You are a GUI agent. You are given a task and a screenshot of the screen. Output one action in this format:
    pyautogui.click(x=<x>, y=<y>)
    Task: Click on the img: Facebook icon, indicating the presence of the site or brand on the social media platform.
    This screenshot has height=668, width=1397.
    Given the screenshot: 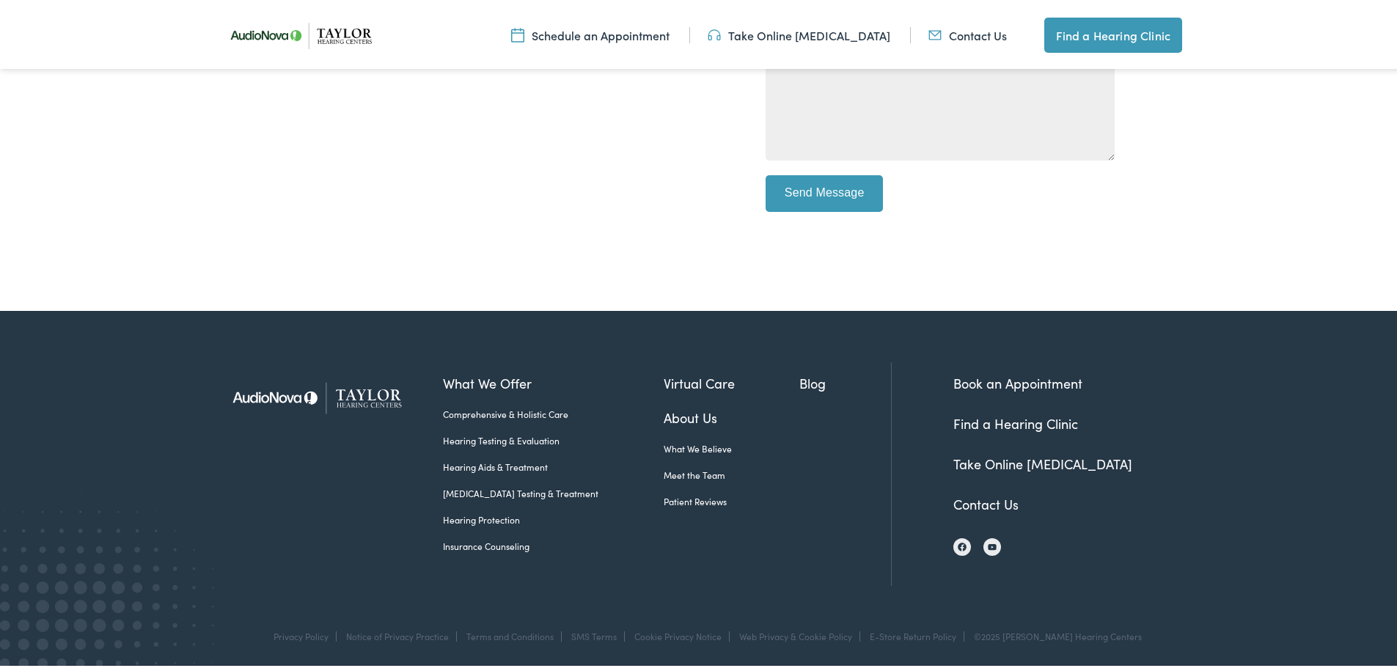 What is the action you would take?
    pyautogui.click(x=962, y=544)
    